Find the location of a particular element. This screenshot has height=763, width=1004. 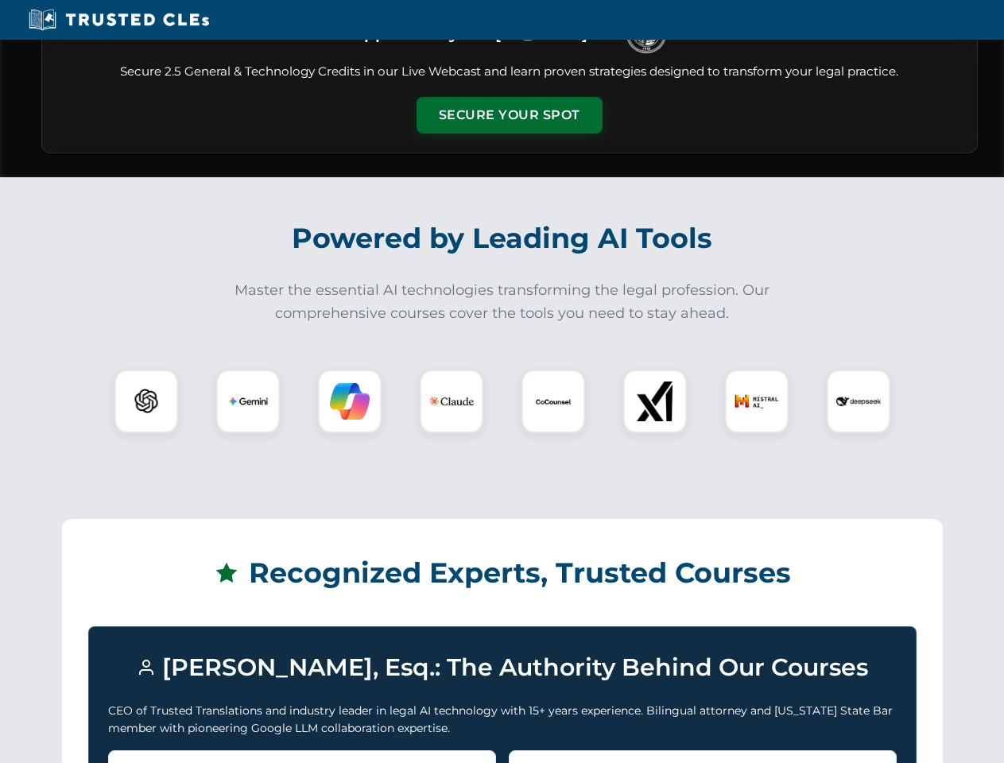

div: Copilot is located at coordinates (350, 401).